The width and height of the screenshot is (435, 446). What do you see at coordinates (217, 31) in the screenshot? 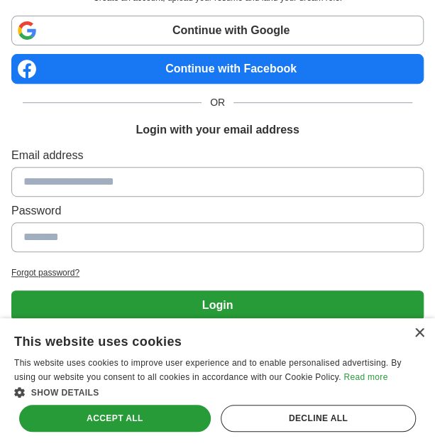
I see `a: Continue with Google` at bounding box center [217, 31].